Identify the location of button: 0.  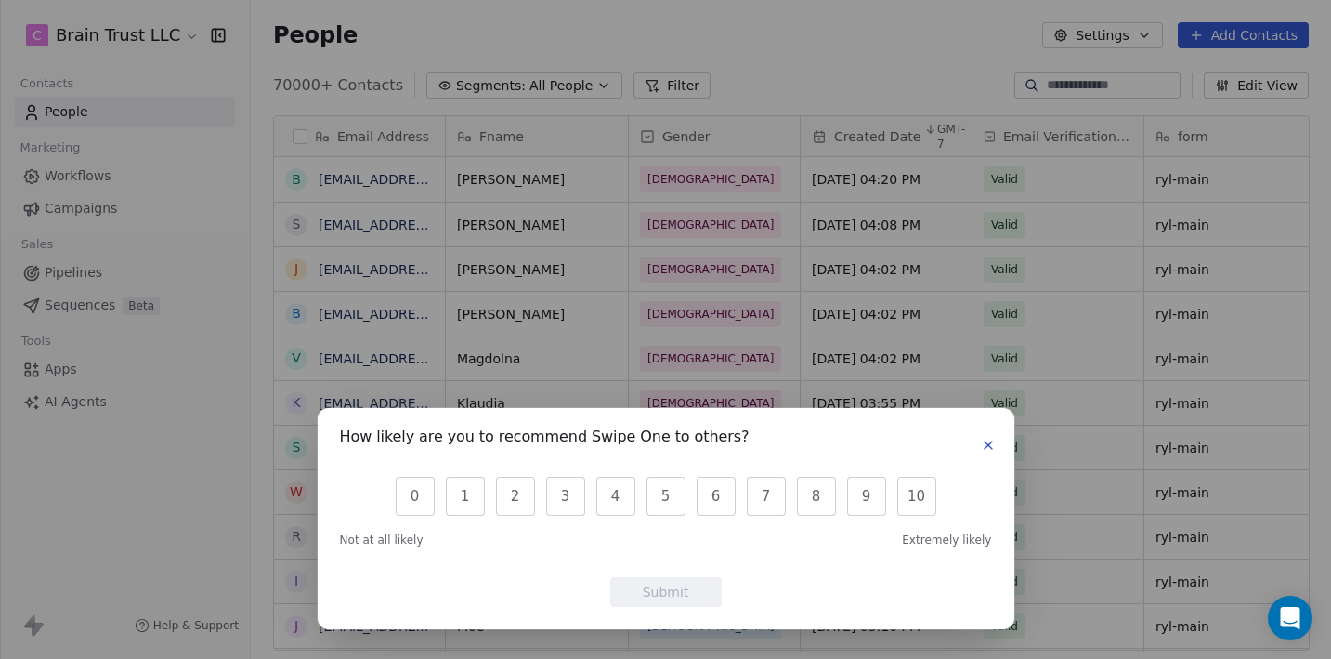
(415, 496).